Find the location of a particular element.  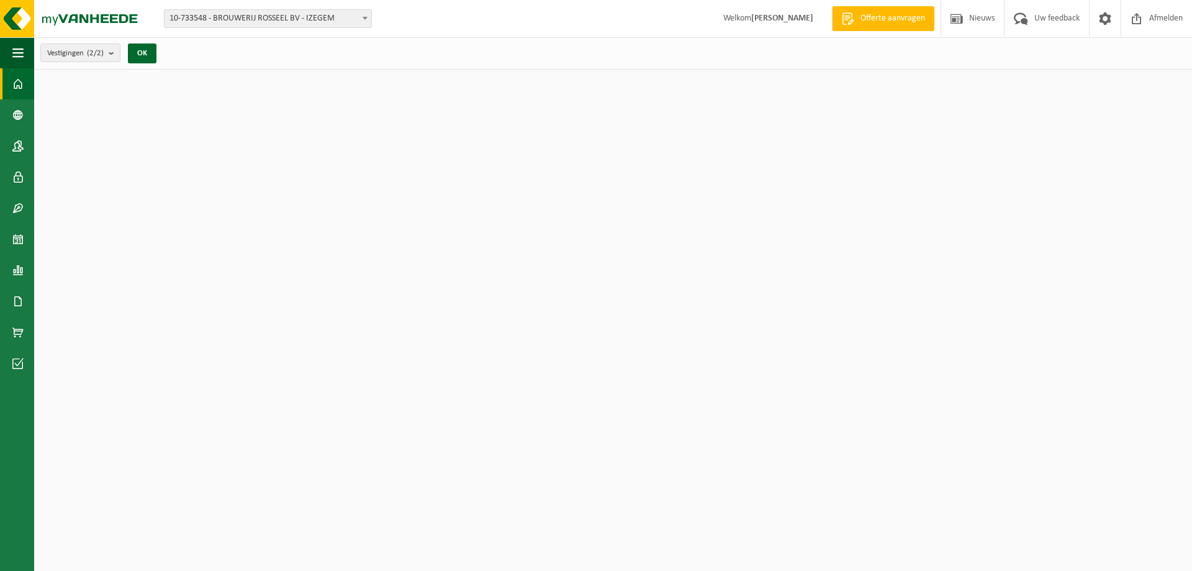

button: Vestigingen(2/2) is located at coordinates (80, 53).